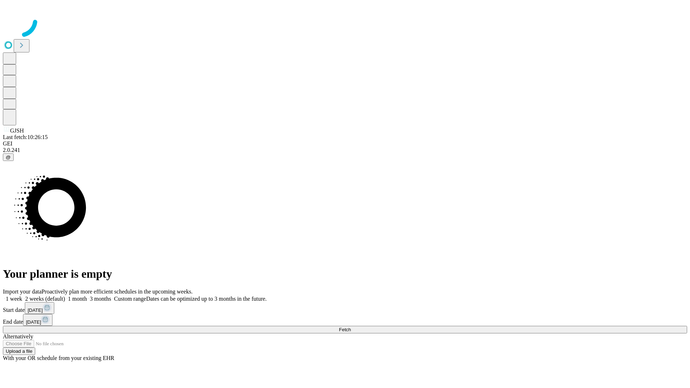 The height and width of the screenshot is (388, 690). I want to click on span: GJSH, so click(17, 131).